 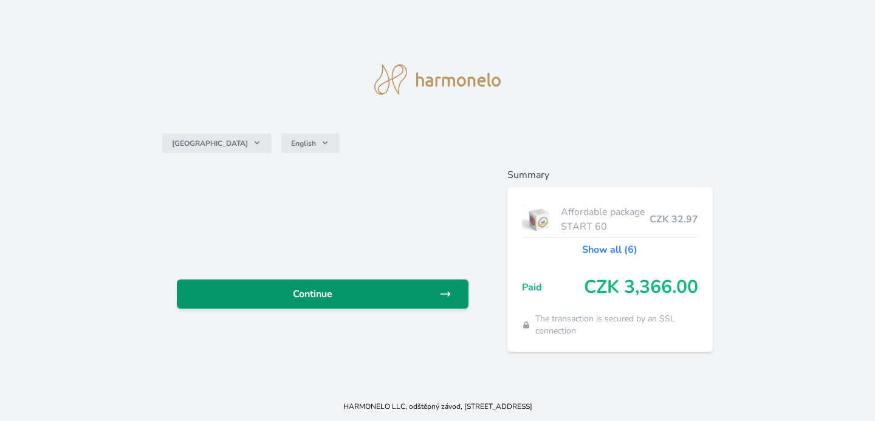 What do you see at coordinates (313, 294) in the screenshot?
I see `span: Continue` at bounding box center [313, 294].